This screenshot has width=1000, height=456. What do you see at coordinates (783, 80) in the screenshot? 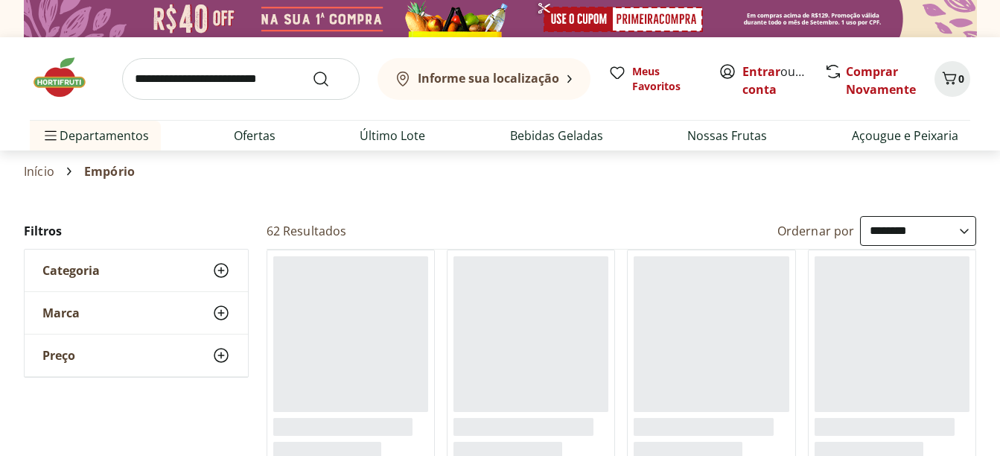
I see `a: Criar conta` at bounding box center [783, 80].